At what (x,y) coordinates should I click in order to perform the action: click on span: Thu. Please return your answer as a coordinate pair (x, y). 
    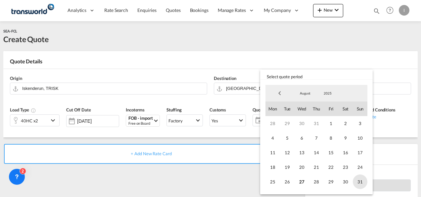
    Looking at the image, I should click on (317, 109).